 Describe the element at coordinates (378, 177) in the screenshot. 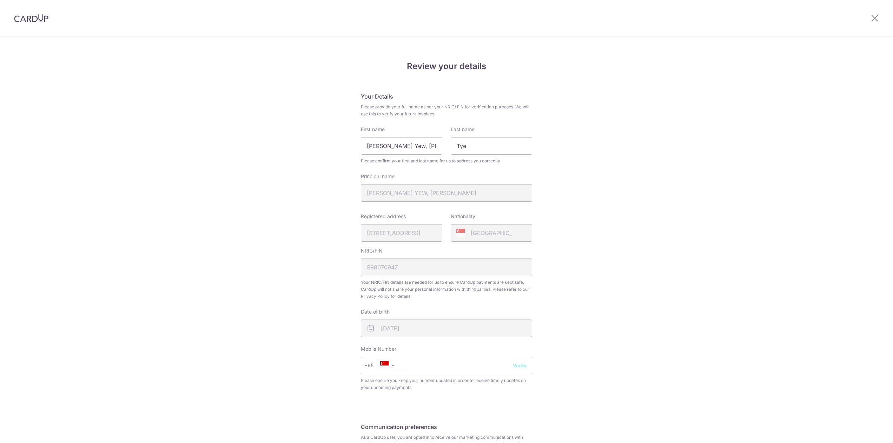

I see `label: Principal name` at that location.